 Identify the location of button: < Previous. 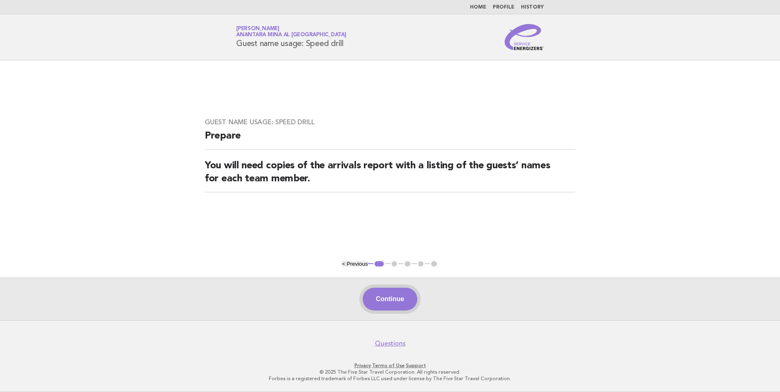
(354, 264).